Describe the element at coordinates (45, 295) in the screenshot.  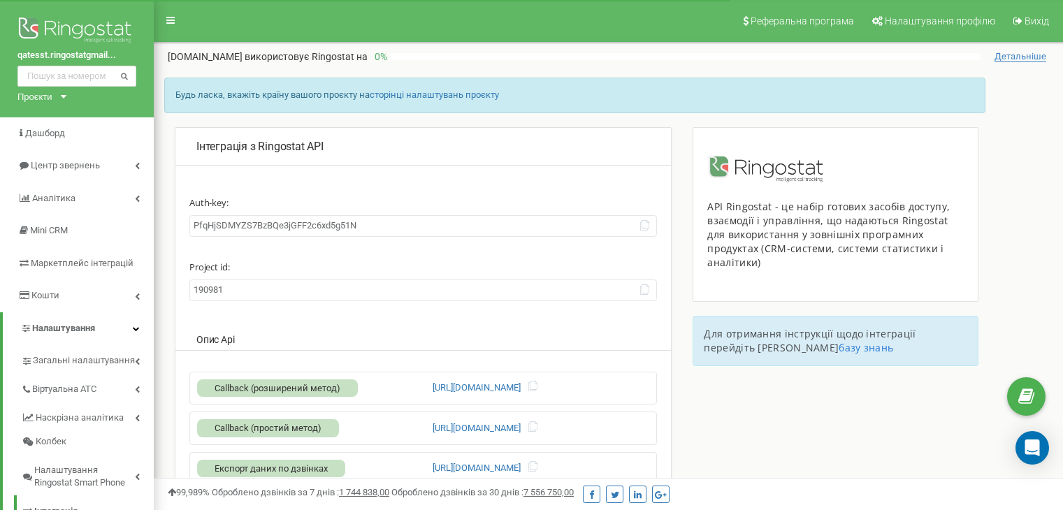
I see `span: Кошти` at that location.